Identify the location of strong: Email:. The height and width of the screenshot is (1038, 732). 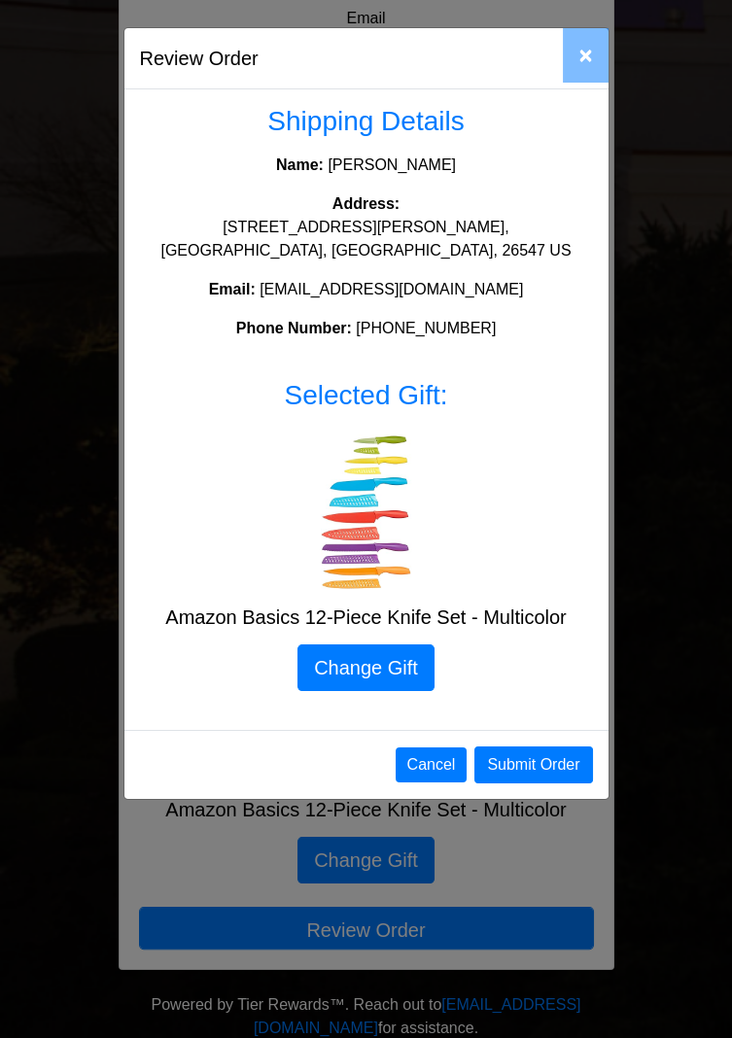
(232, 289).